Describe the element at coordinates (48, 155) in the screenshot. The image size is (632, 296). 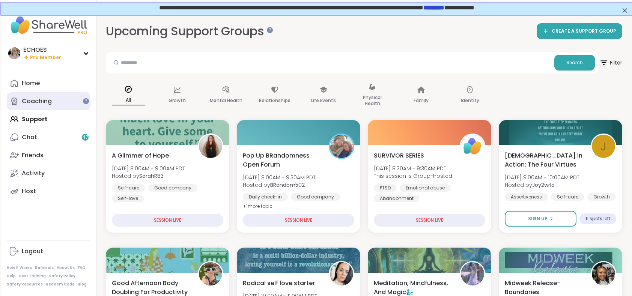
I see `a: Friends` at that location.